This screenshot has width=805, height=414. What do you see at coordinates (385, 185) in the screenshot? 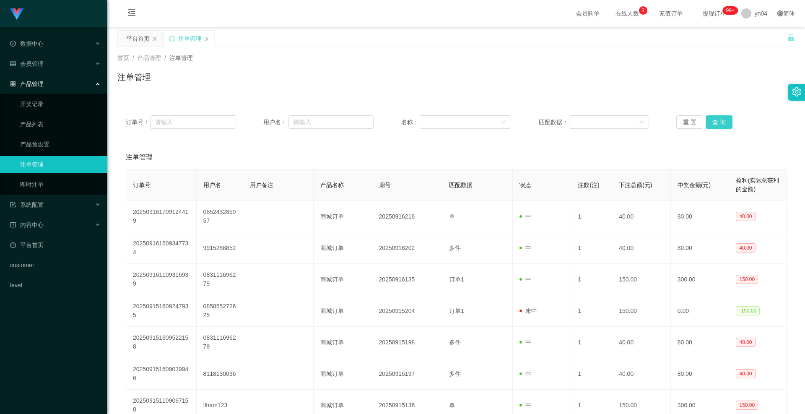
I see `span: 期号` at bounding box center [385, 185].